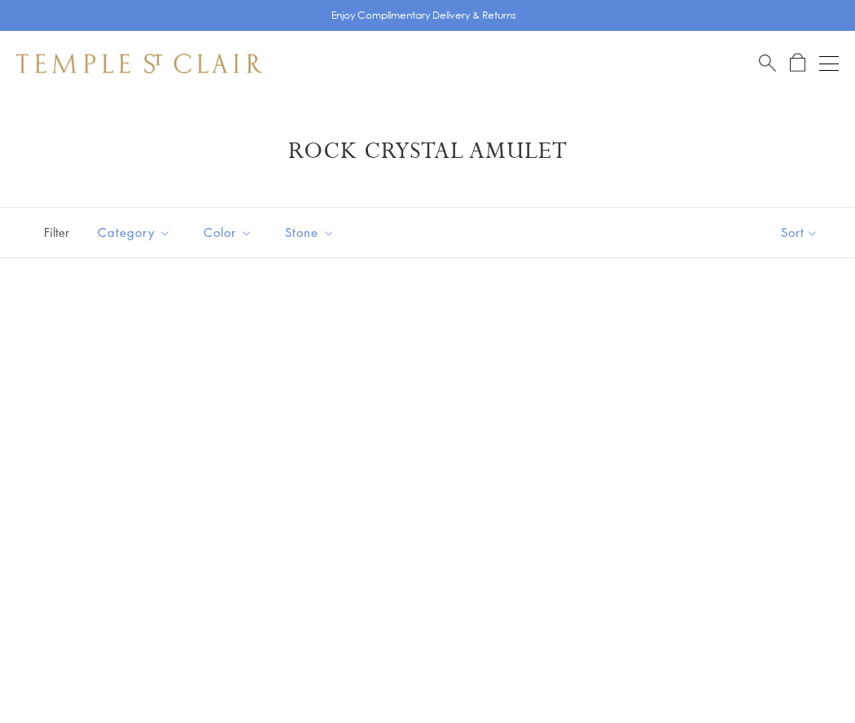 This screenshot has height=723, width=855. What do you see at coordinates (310, 232) in the screenshot?
I see `button: Stone` at bounding box center [310, 232].